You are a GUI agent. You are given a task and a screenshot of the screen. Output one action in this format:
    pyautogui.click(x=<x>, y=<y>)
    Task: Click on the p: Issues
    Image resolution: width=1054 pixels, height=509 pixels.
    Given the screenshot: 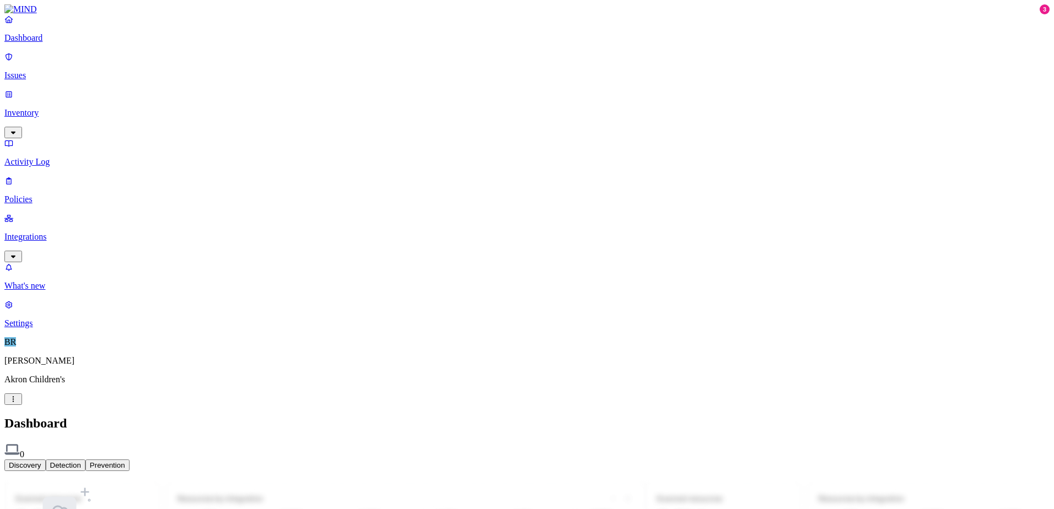 What is the action you would take?
    pyautogui.click(x=527, y=75)
    